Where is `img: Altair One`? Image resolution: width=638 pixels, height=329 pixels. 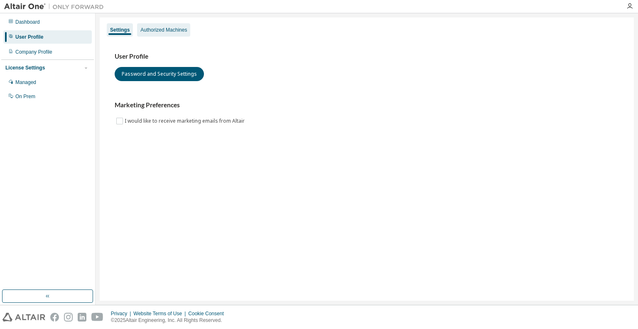
img: Altair One is located at coordinates (56, 7).